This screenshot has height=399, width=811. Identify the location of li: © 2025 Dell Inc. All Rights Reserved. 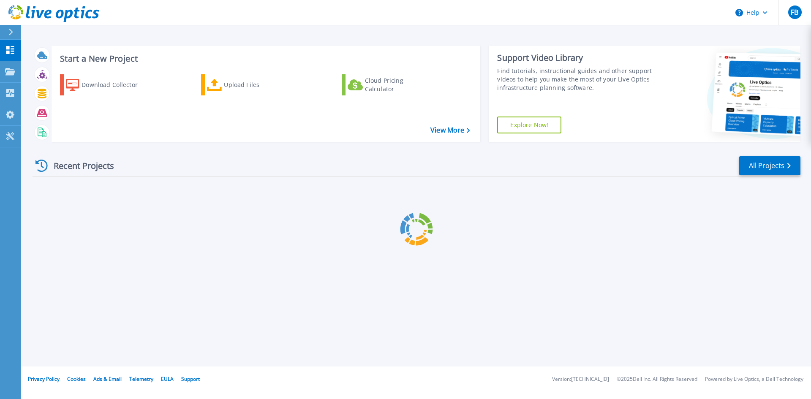
(656, 379).